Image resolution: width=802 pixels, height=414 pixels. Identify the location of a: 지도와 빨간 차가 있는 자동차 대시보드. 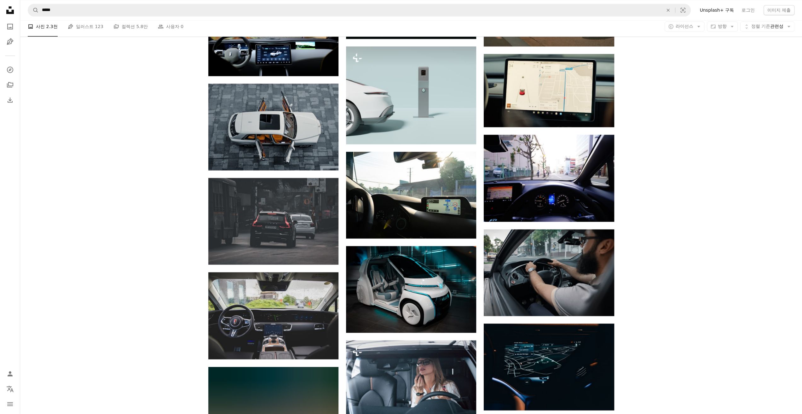
(549, 90).